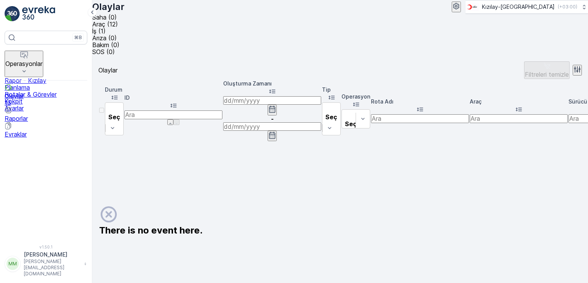  What do you see at coordinates (39, 14) in the screenshot?
I see `img: logo_light-DOdMpM7g.png` at bounding box center [39, 14].